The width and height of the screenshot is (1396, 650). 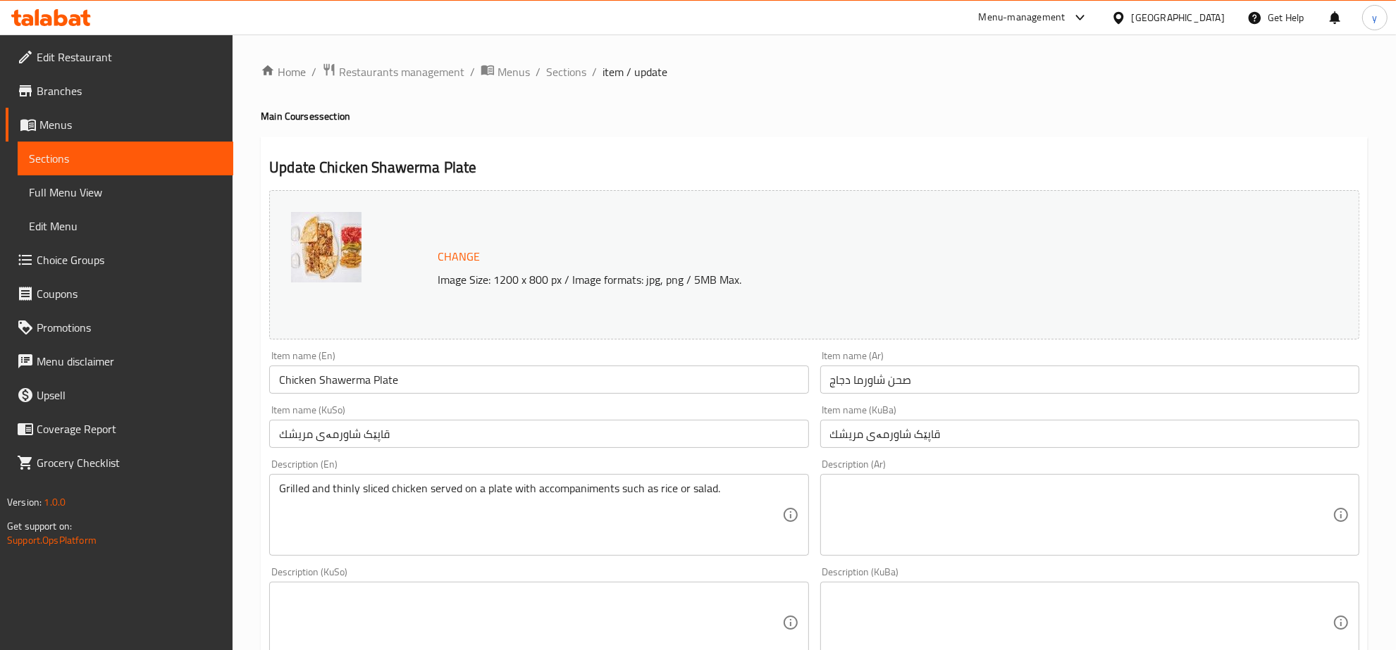 What do you see at coordinates (530, 515) in the screenshot?
I see `textarea: Grilled and thinly sliced chicken served on a plate with accompaniments such as rice or salad.` at bounding box center [530, 515].